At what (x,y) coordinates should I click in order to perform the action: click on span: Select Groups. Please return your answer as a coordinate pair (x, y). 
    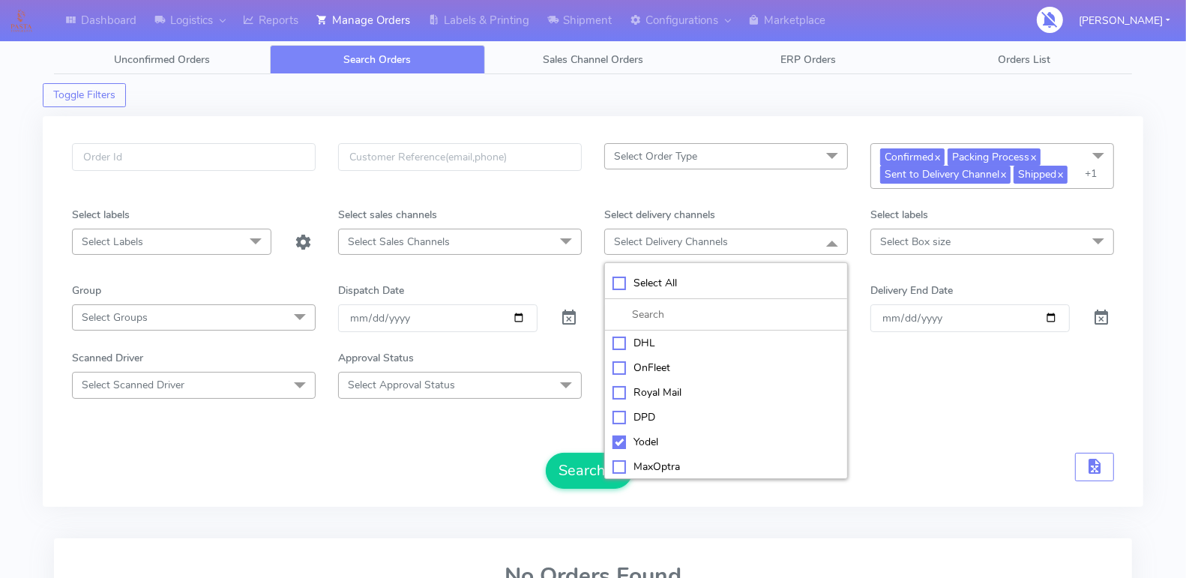
    Looking at the image, I should click on (115, 317).